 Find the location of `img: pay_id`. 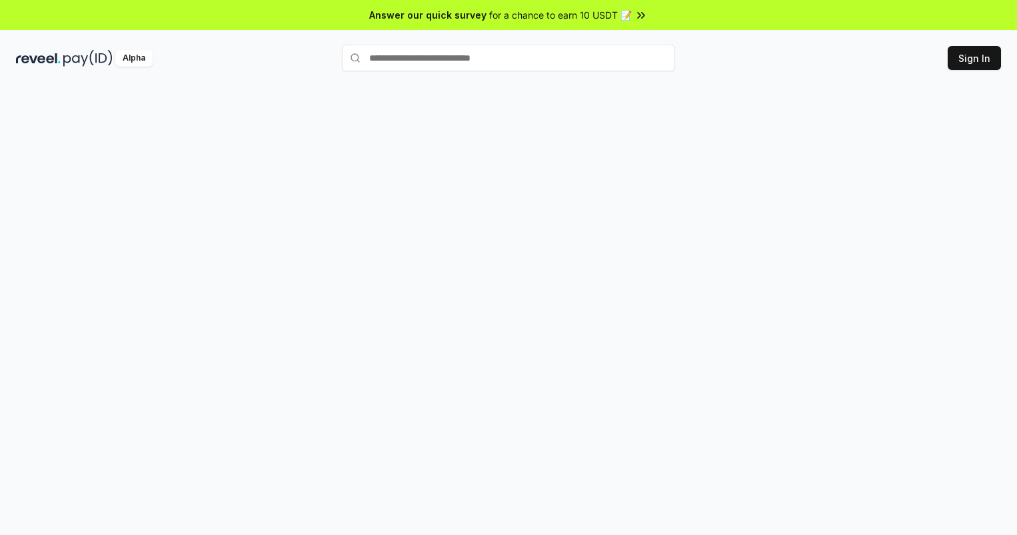

img: pay_id is located at coordinates (88, 58).